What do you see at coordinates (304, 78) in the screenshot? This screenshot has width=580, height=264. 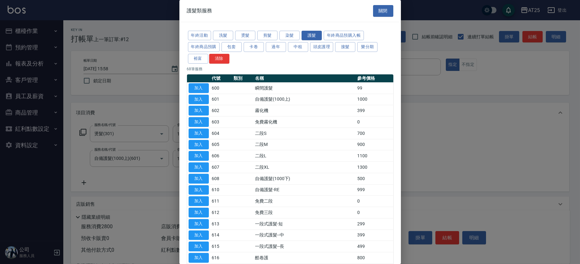 I see `th: 名稱` at bounding box center [304, 78].